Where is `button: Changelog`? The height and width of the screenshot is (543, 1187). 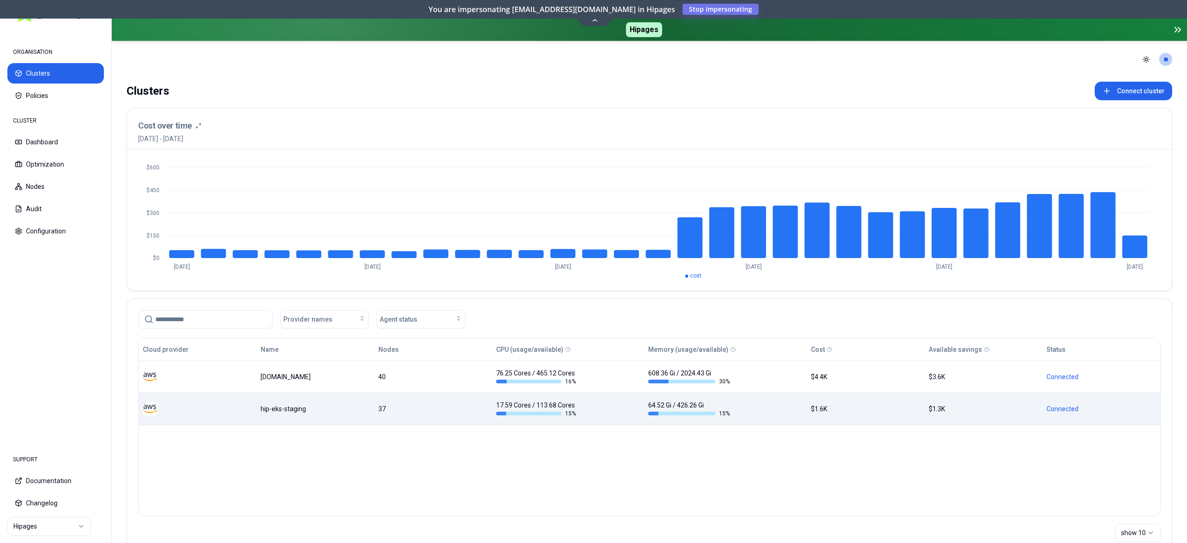 button: Changelog is located at coordinates (56, 503).